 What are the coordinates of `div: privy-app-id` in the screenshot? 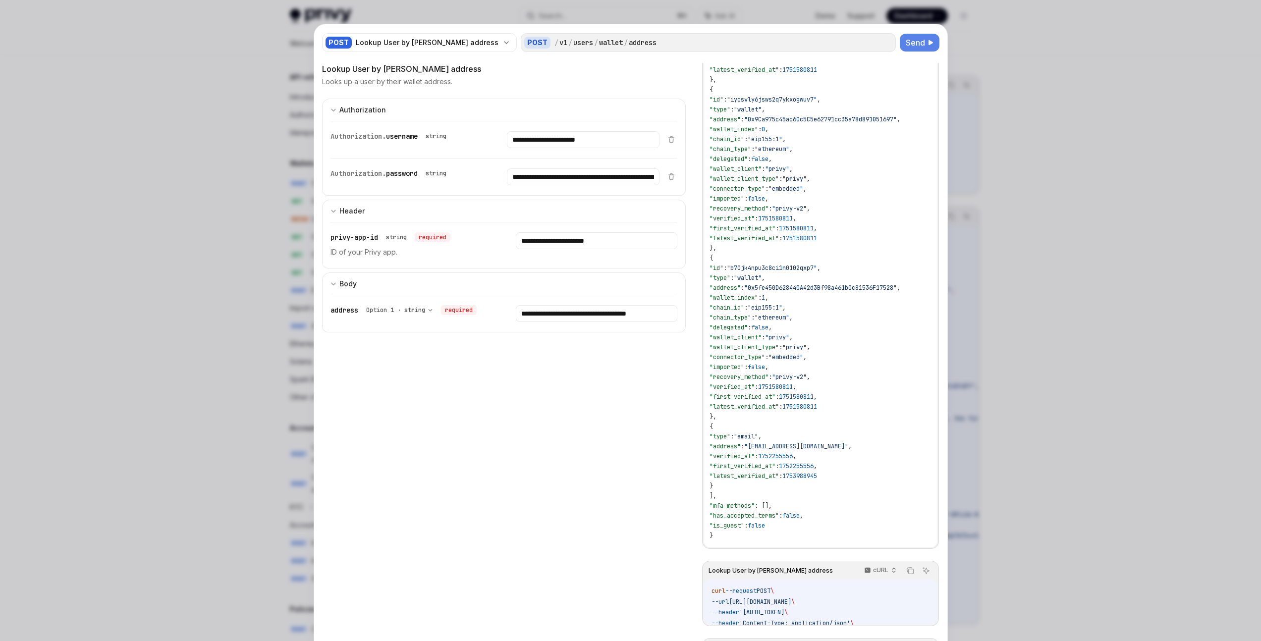 It's located at (390, 237).